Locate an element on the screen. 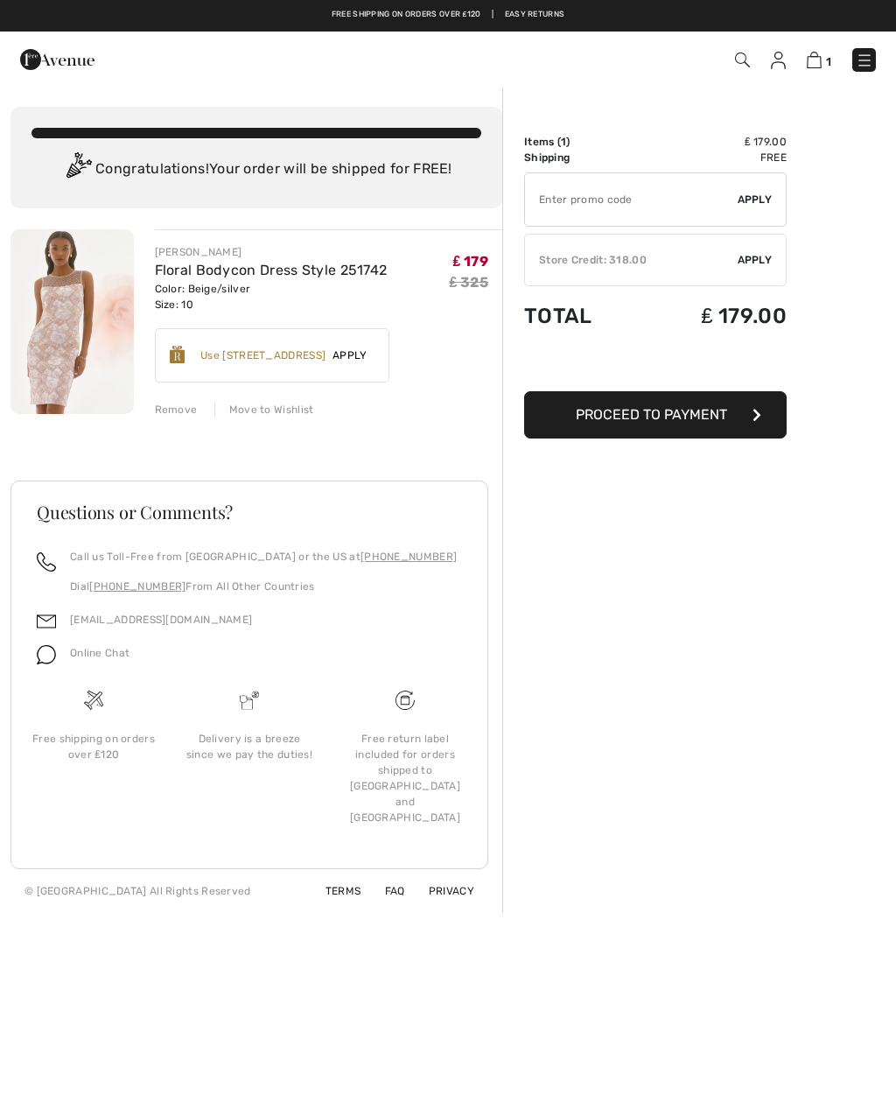 The image size is (896, 1102). td: Total is located at coordinates (582, 316).